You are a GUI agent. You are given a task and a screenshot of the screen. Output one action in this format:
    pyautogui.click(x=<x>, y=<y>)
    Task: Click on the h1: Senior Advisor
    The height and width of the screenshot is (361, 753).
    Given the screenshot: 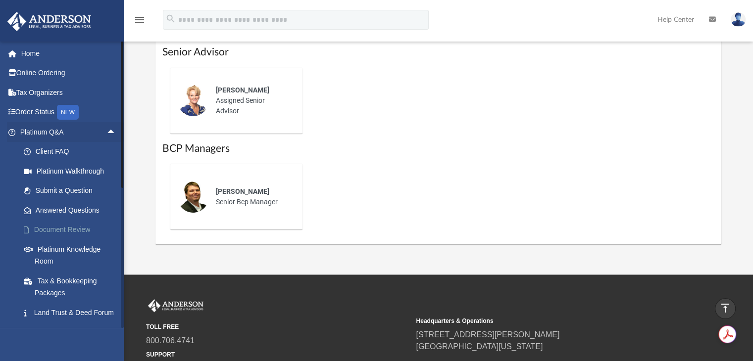 What is the action you would take?
    pyautogui.click(x=439, y=52)
    